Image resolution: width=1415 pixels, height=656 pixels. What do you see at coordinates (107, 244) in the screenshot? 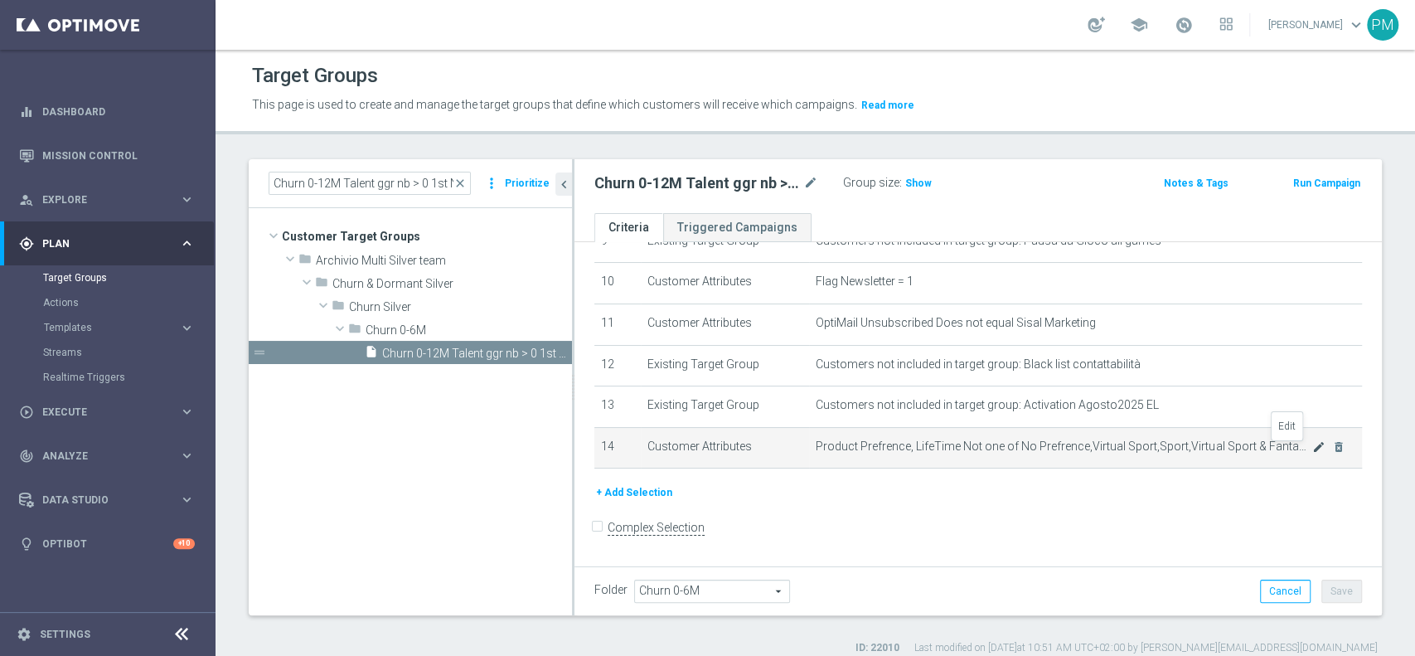
I see `div: gps_fixed Plan keyboard_arrow_right` at bounding box center [107, 244].